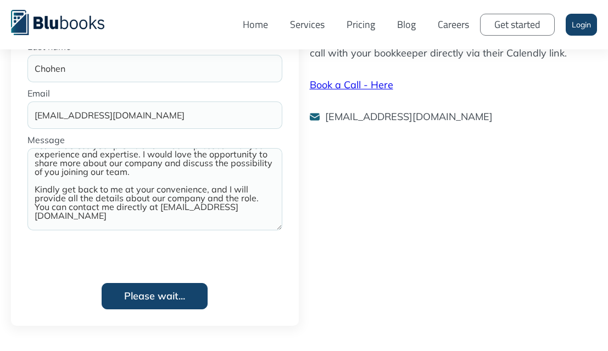 This screenshot has width=608, height=351. What do you see at coordinates (406, 25) in the screenshot?
I see `a: Blog` at bounding box center [406, 25].